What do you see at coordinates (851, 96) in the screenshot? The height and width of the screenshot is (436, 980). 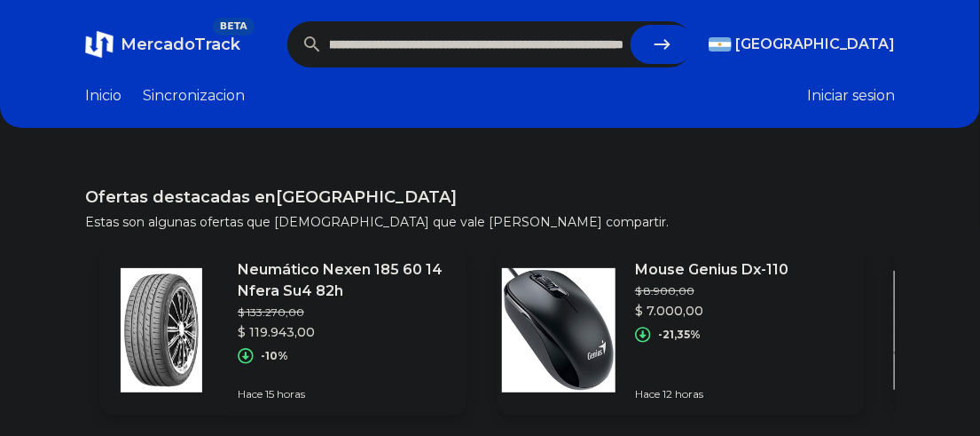 I see `button: Iniciar sesion` at bounding box center [851, 96].